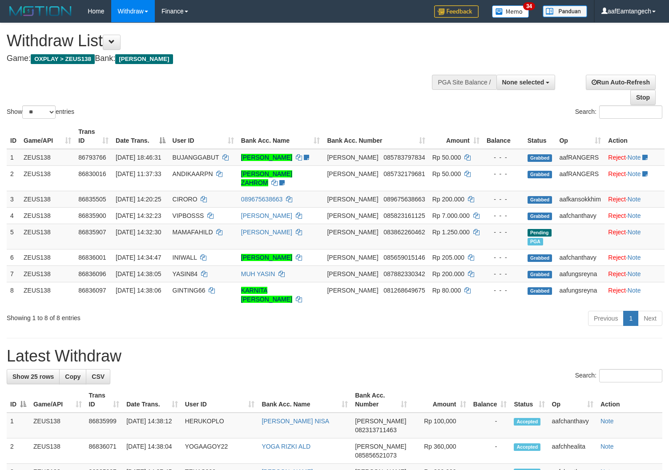 This screenshot has height=470, width=669. What do you see at coordinates (33, 377) in the screenshot?
I see `a: Show 25 rows` at bounding box center [33, 377].